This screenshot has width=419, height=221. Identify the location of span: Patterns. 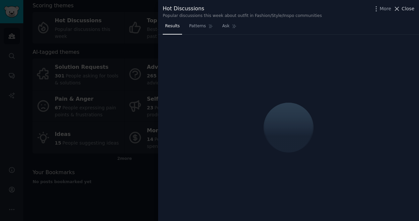
(197, 26).